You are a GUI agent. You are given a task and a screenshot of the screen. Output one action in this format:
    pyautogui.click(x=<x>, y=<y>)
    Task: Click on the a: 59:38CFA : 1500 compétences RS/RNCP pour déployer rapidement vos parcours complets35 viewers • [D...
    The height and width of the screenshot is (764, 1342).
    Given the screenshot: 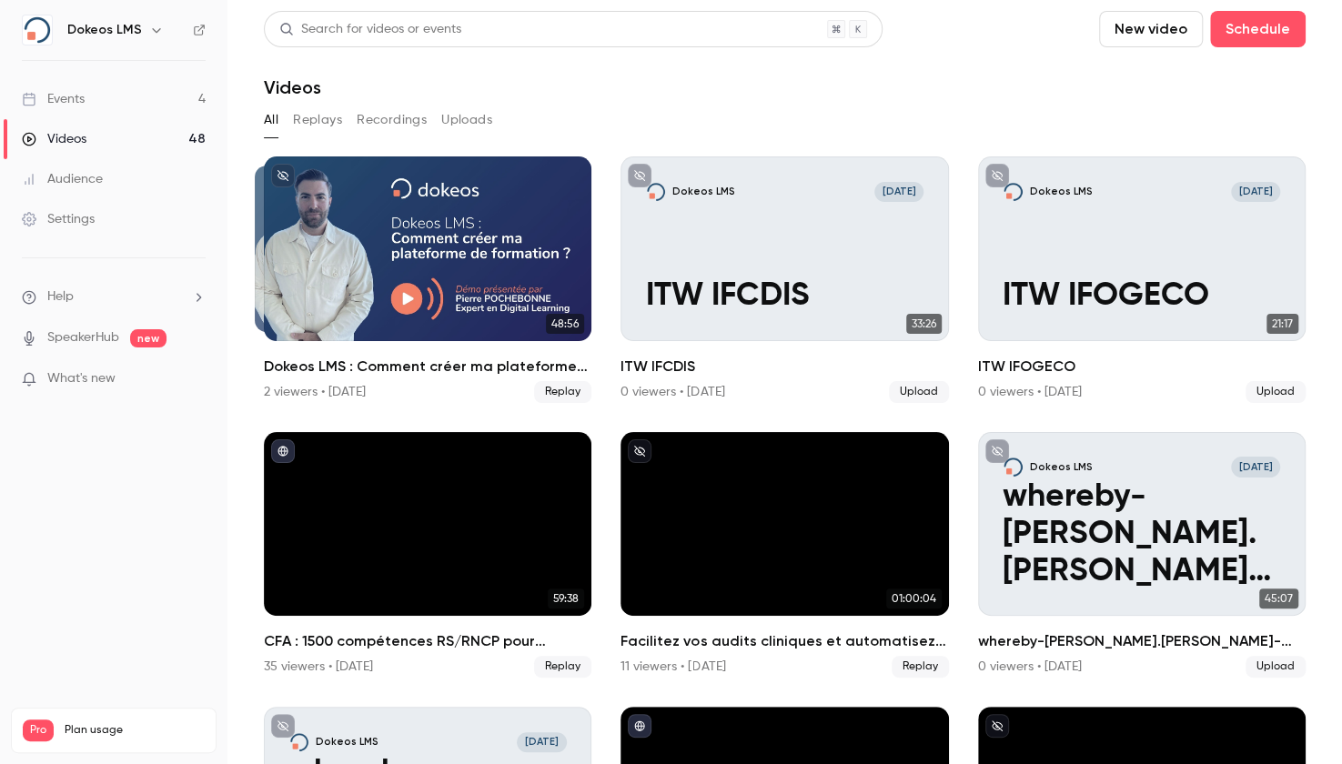 What is the action you would take?
    pyautogui.click(x=428, y=555)
    